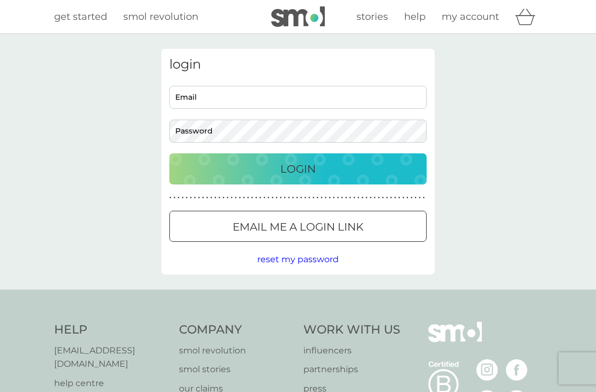  I want to click on p: smol stories, so click(236, 370).